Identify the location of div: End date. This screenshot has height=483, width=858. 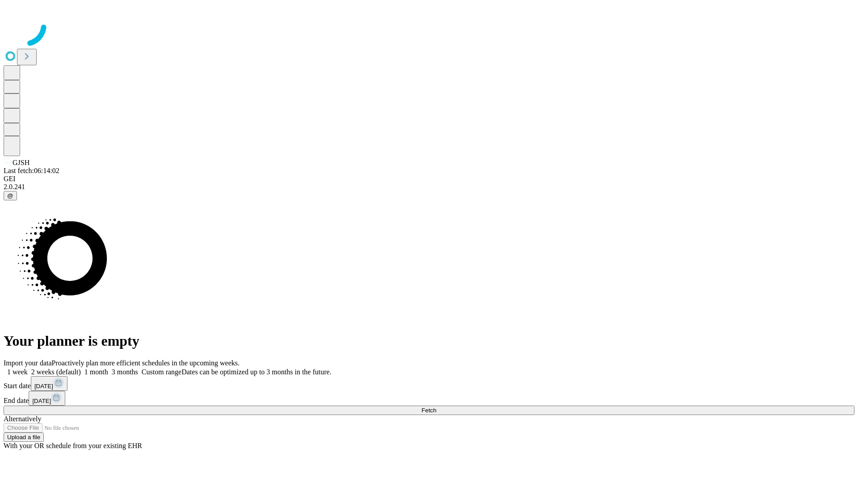
(429, 398).